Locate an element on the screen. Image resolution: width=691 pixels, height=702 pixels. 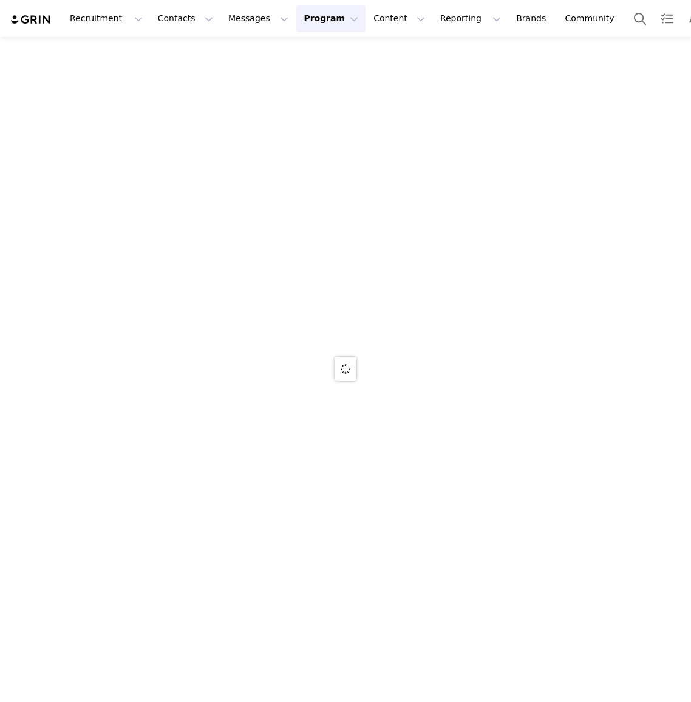
button: Program is located at coordinates (331, 18).